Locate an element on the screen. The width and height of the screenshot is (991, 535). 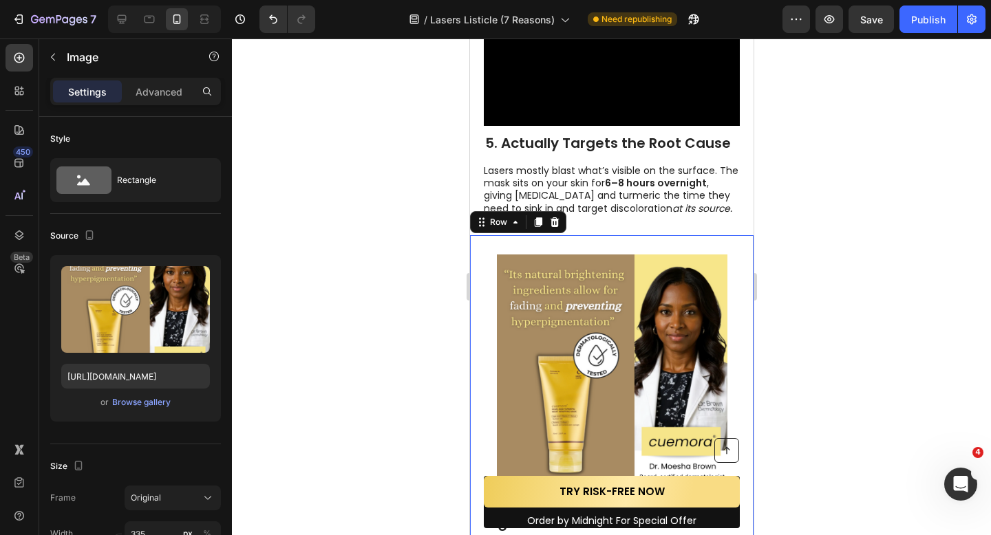
div: Row is located at coordinates (28, 184).